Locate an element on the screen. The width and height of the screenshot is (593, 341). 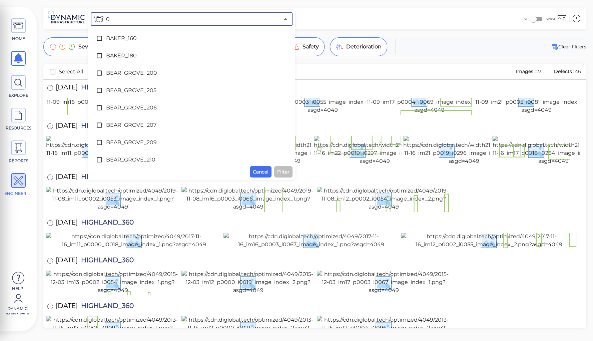
span: Deterioration is located at coordinates (364, 47).